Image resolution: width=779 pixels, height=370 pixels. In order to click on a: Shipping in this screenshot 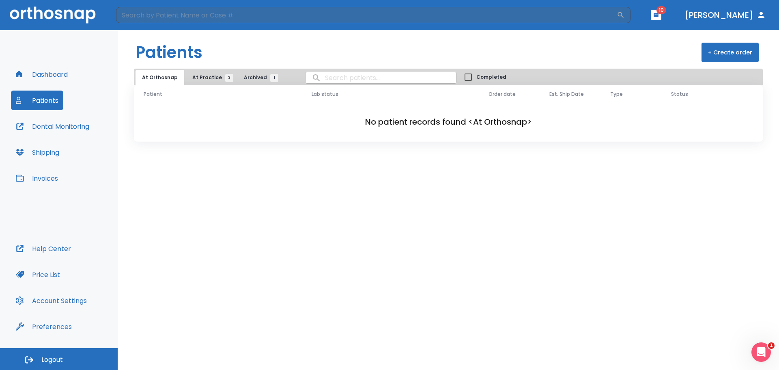, I will do `click(37, 152)`.